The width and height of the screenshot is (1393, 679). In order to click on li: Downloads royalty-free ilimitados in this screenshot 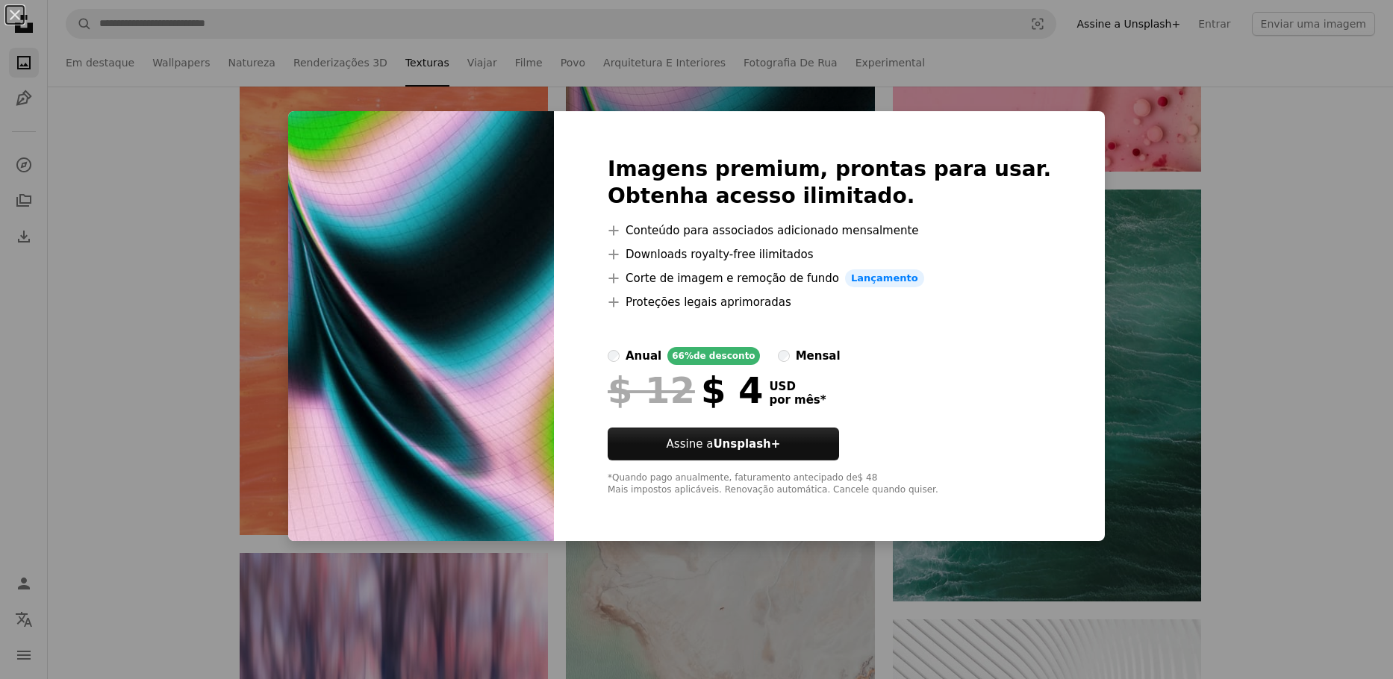, I will do `click(829, 254)`.